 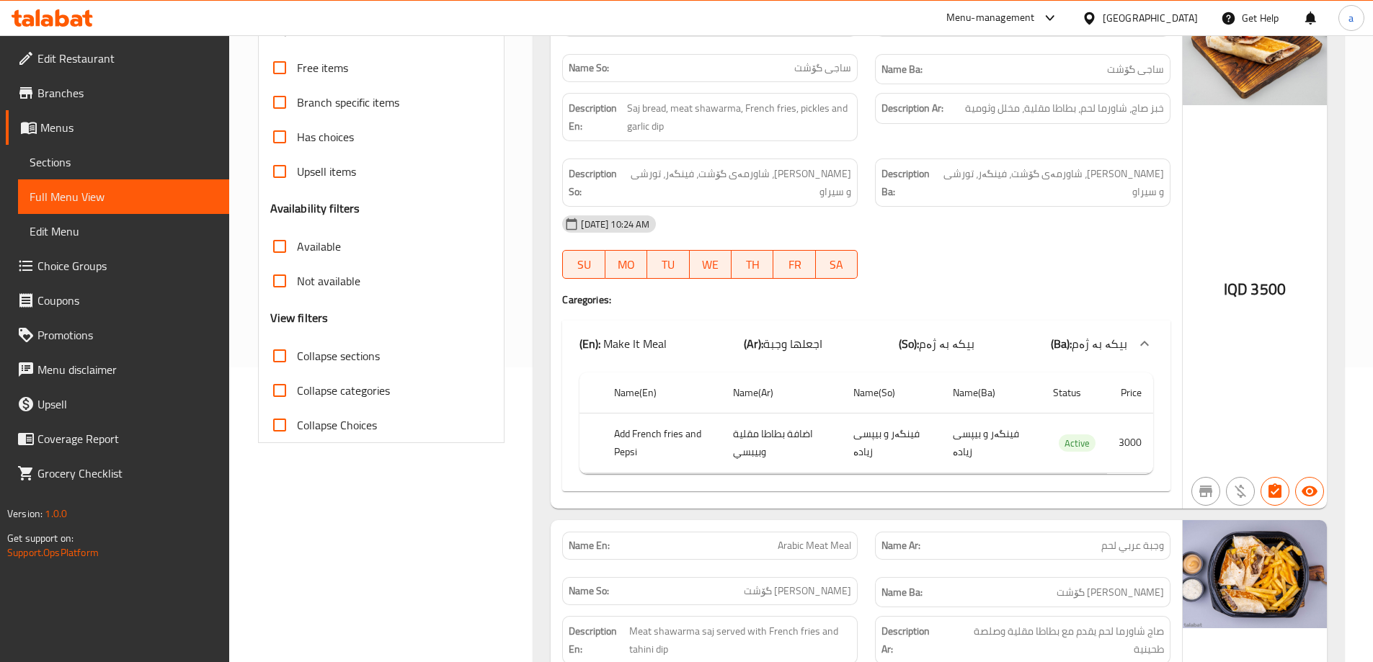 I want to click on span: Choice Groups, so click(x=128, y=266).